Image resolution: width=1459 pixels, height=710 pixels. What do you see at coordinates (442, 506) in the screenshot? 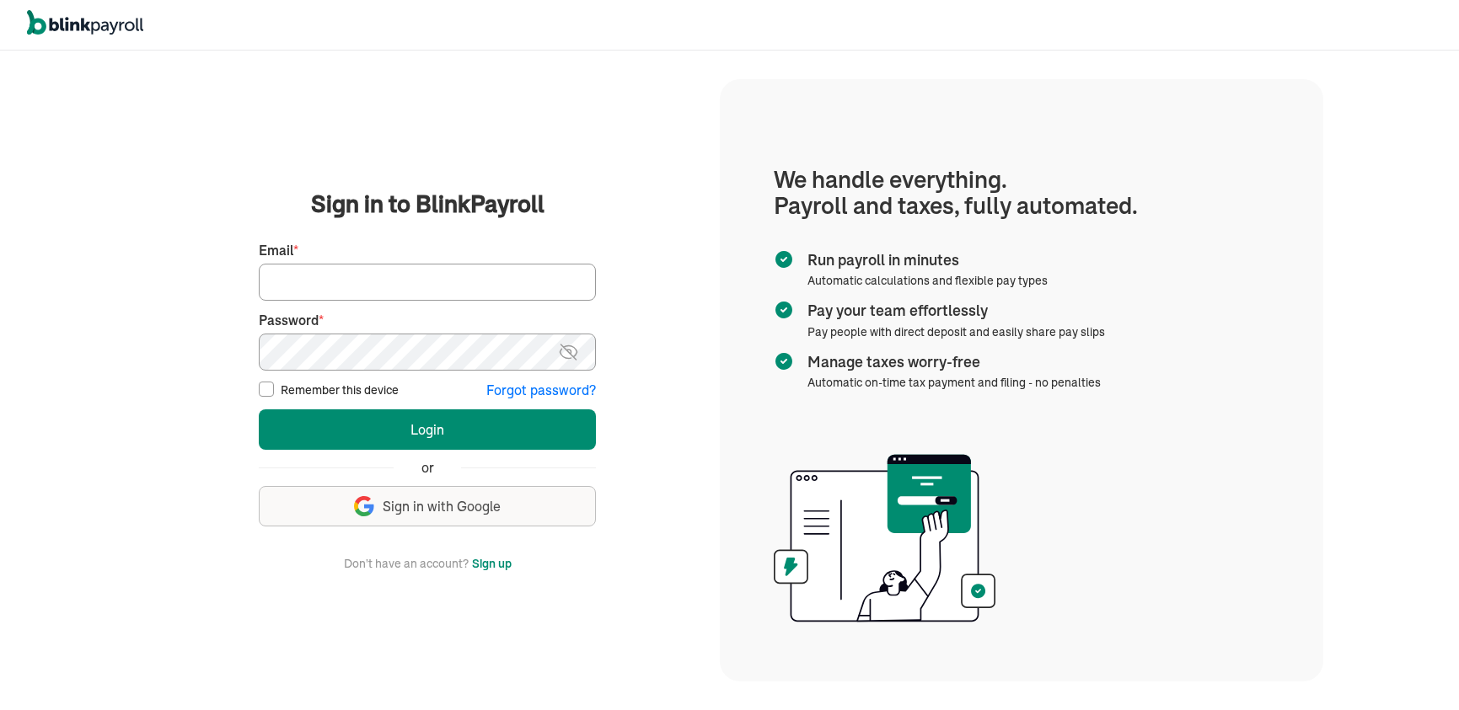
I see `span: Sign in with Google` at bounding box center [442, 506].